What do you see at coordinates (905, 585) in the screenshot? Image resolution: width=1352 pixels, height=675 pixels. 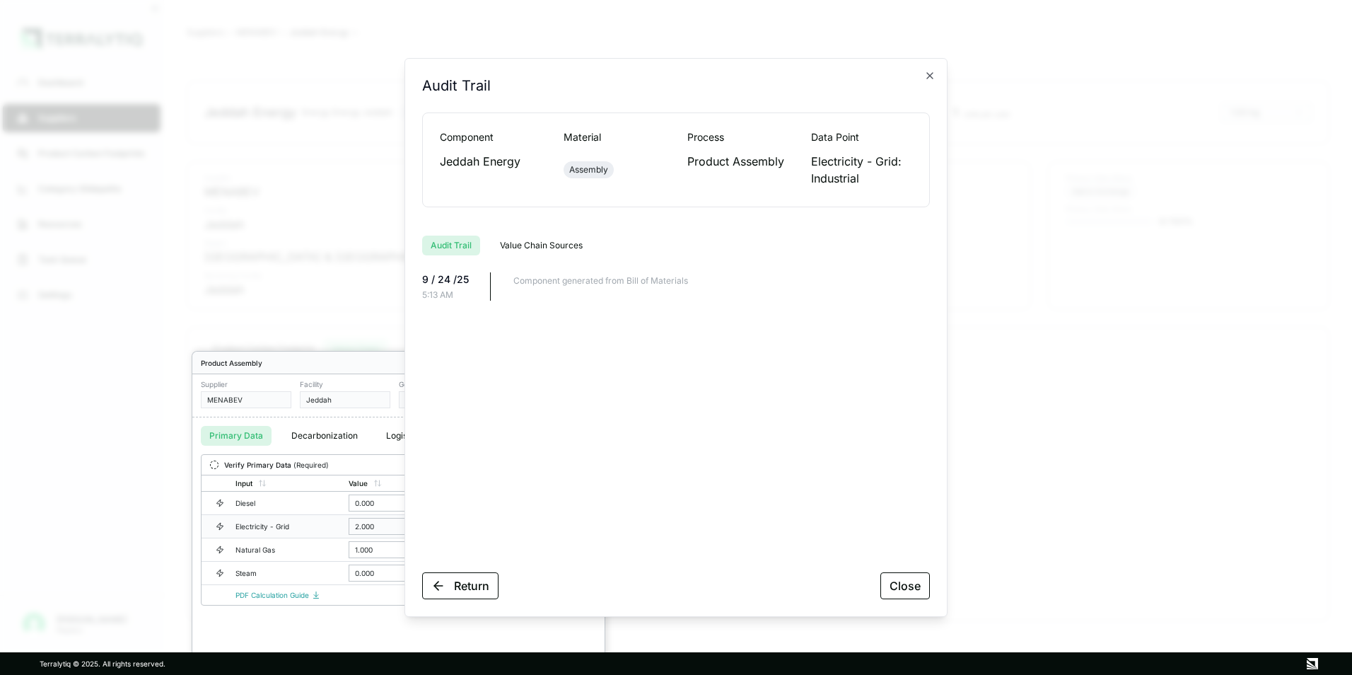 I see `button: Close` at bounding box center [905, 585].